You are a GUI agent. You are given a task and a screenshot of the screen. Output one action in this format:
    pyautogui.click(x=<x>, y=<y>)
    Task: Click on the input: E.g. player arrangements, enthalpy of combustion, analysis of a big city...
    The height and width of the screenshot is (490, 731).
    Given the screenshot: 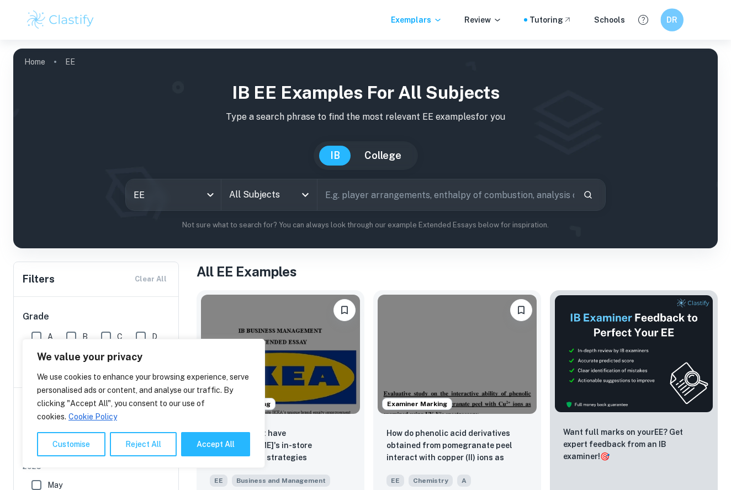 What is the action you would take?
    pyautogui.click(x=446, y=195)
    